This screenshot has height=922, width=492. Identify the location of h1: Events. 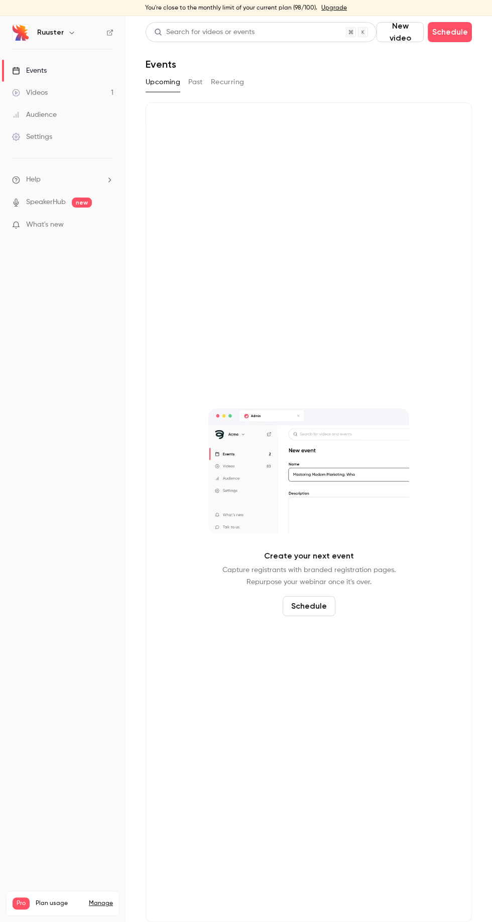
(160, 64).